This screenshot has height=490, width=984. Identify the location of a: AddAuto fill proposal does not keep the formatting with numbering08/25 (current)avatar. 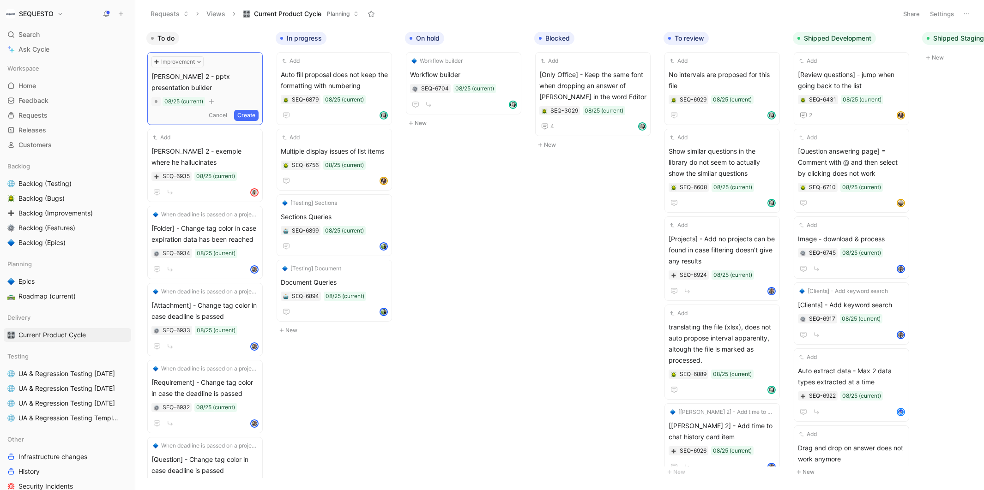
(334, 89).